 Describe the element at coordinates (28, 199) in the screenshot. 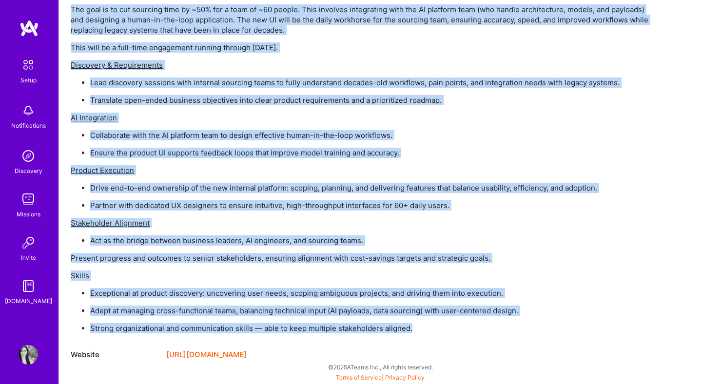

I see `img: teamwork` at that location.